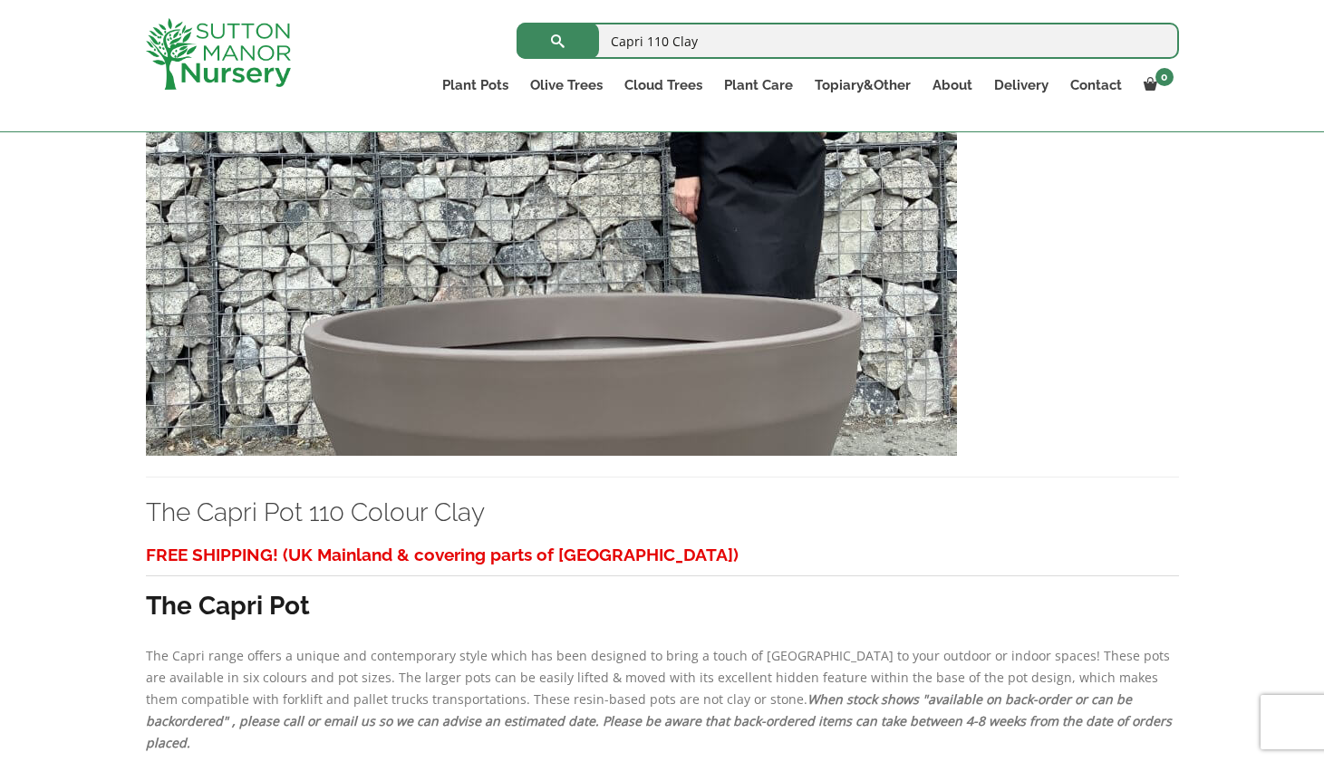 The width and height of the screenshot is (1324, 762). Describe the element at coordinates (663, 85) in the screenshot. I see `a: Cloud Trees` at that location.